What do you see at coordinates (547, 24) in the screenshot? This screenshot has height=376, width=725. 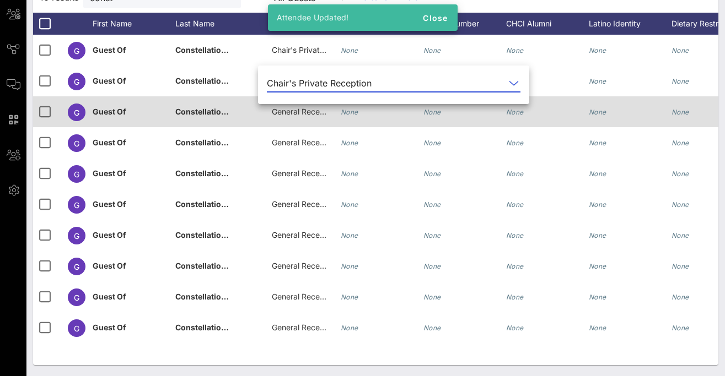 I see `div: CHCI Alumni` at bounding box center [547, 24].